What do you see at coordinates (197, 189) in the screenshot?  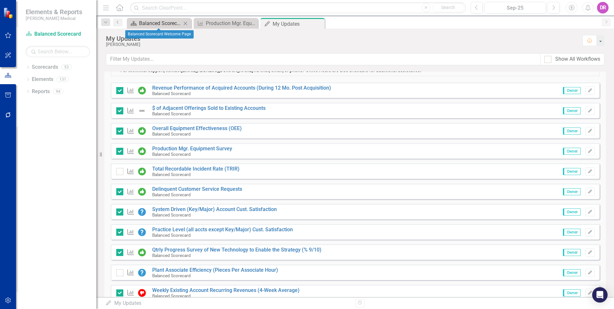 I see `a: Delinquent Customer Service Requests` at bounding box center [197, 189].